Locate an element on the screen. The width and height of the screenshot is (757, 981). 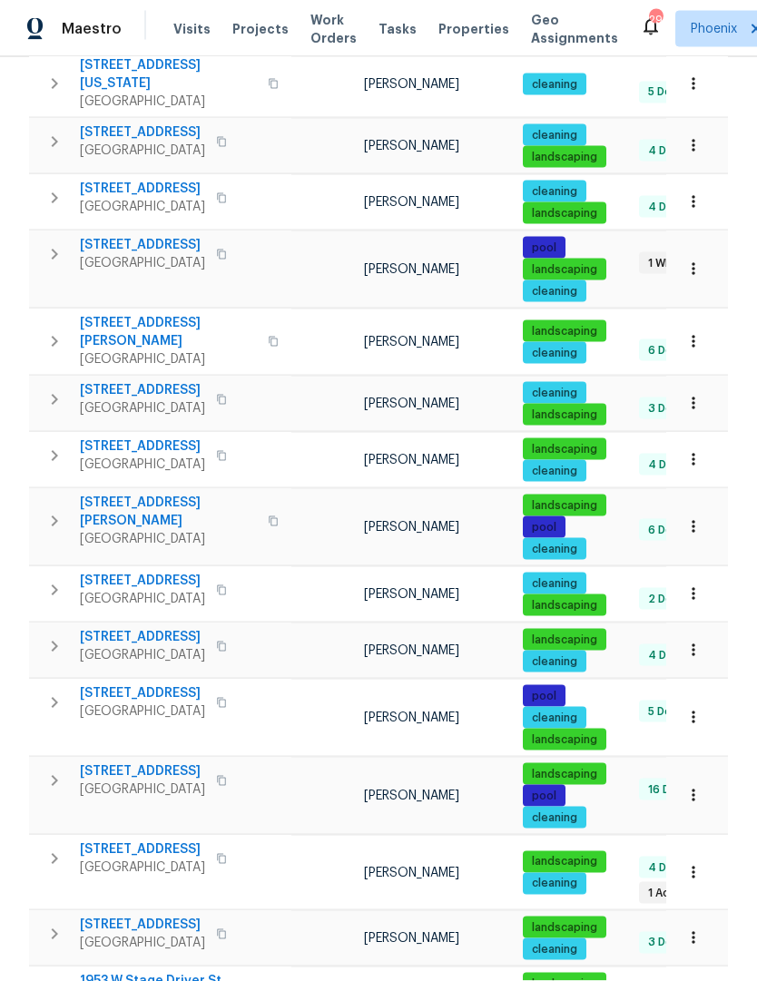
div: 29 is located at coordinates (655, 20).